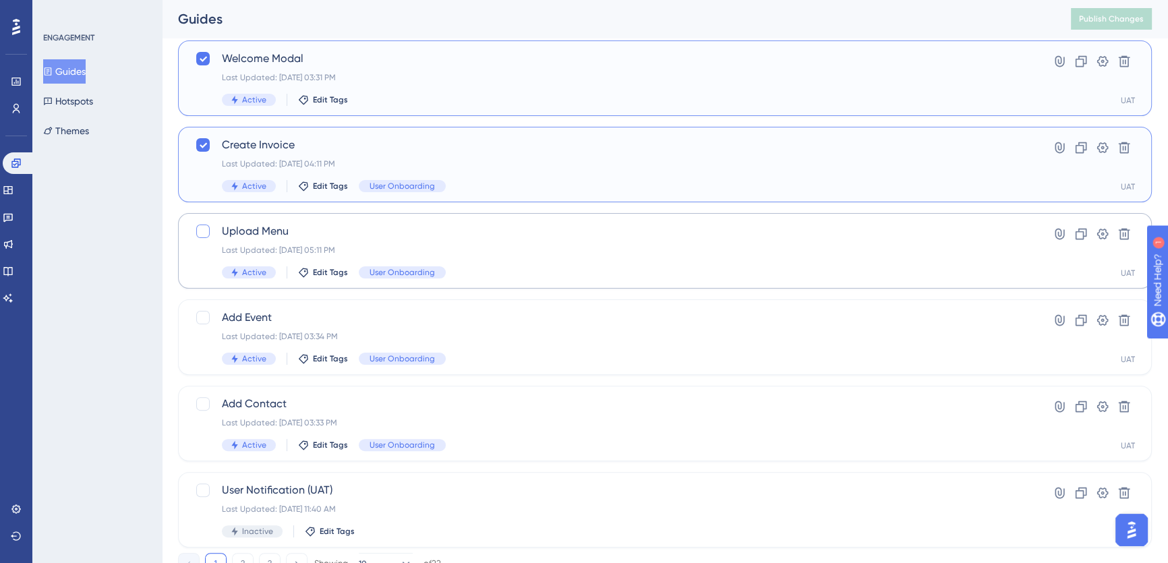 The image size is (1168, 563). Describe the element at coordinates (611, 231) in the screenshot. I see `span: Upload Menu` at that location.